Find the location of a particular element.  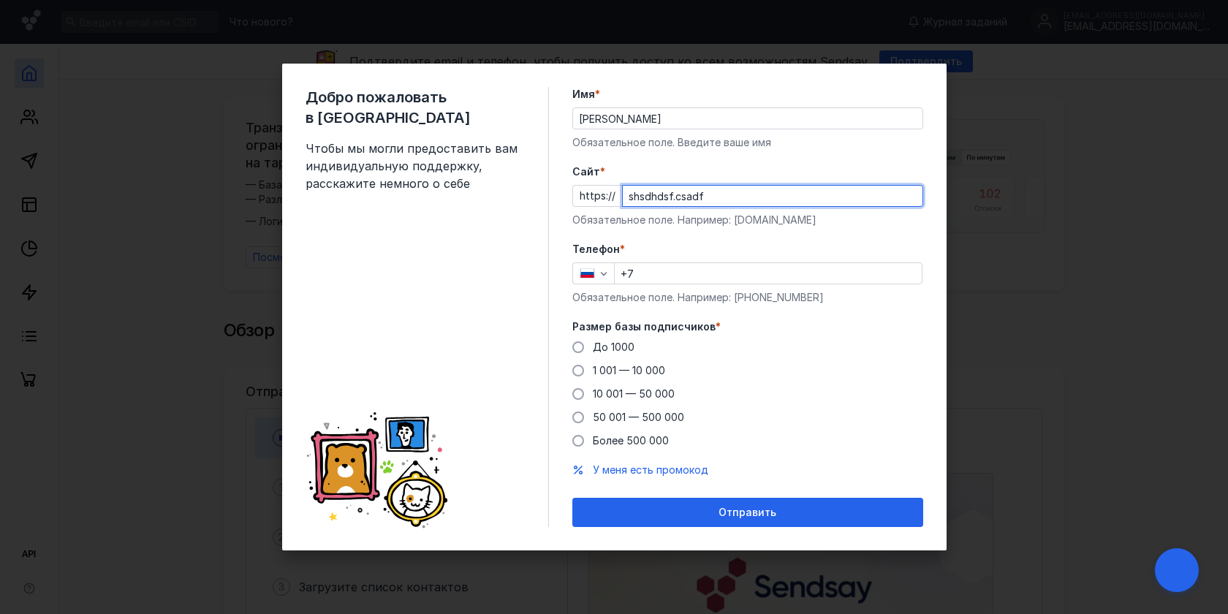

span: До 1000 is located at coordinates (613, 346).